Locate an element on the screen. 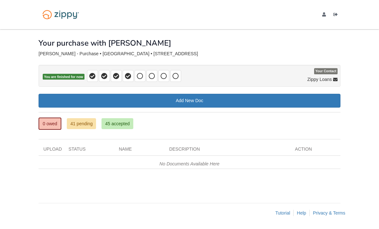 Image resolution: width=379 pixels, height=229 pixels. em: No Documents Available Here is located at coordinates (190, 164).